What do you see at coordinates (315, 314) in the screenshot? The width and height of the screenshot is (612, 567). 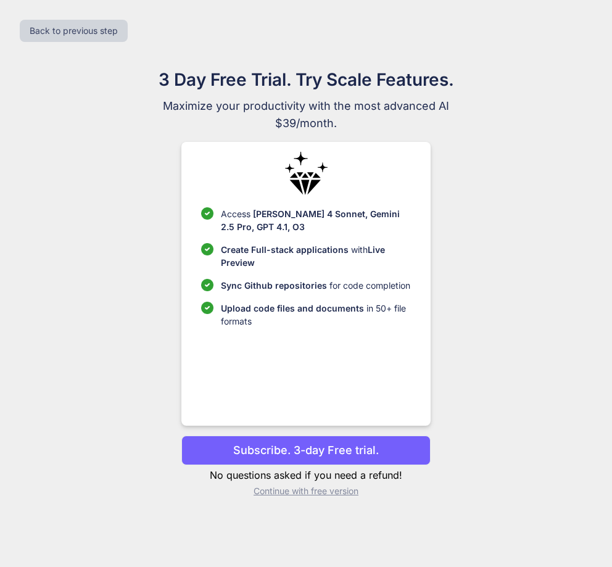 I see `p: in 50+ file formats` at bounding box center [315, 314].